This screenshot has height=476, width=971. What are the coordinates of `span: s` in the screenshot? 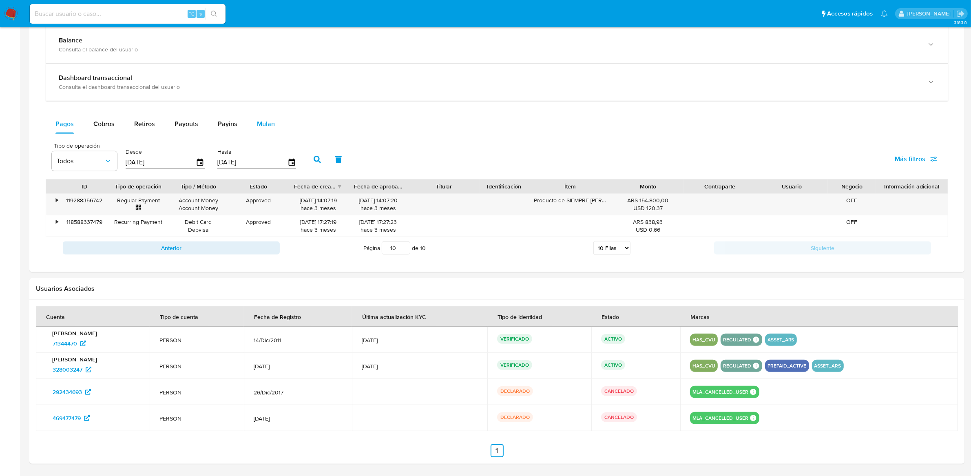 It's located at (201, 13).